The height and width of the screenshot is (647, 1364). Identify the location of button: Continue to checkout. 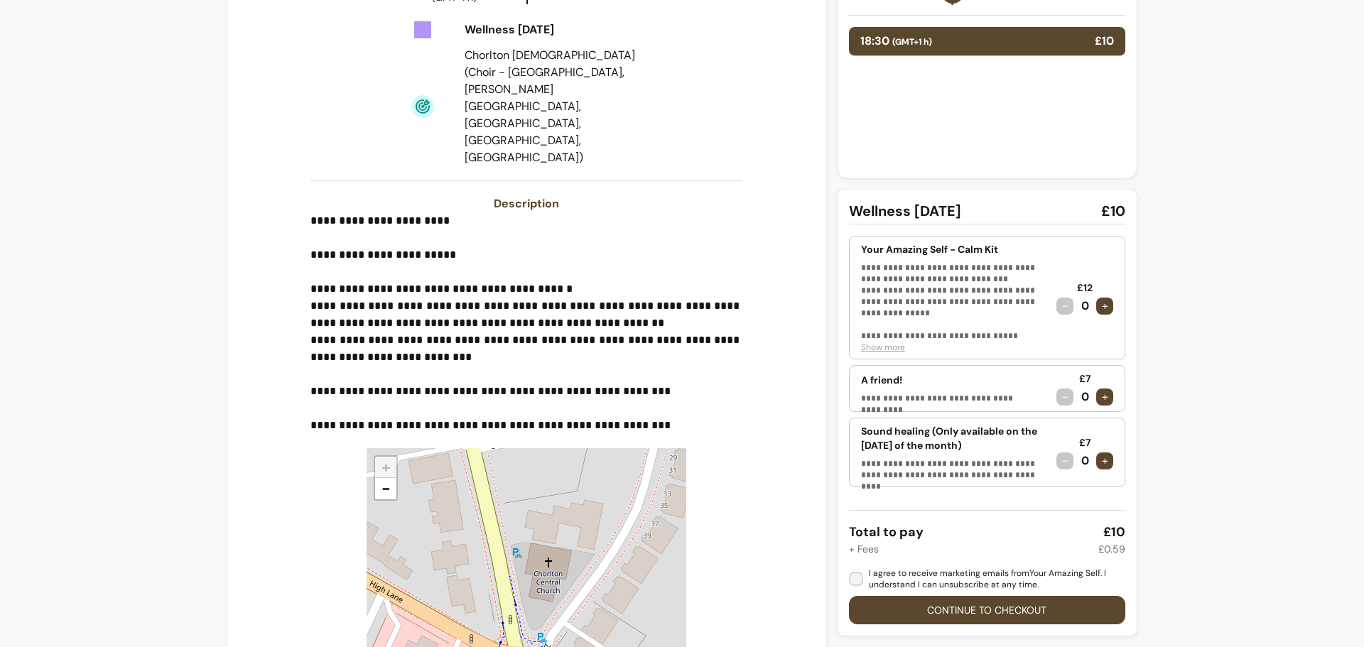
(987, 610).